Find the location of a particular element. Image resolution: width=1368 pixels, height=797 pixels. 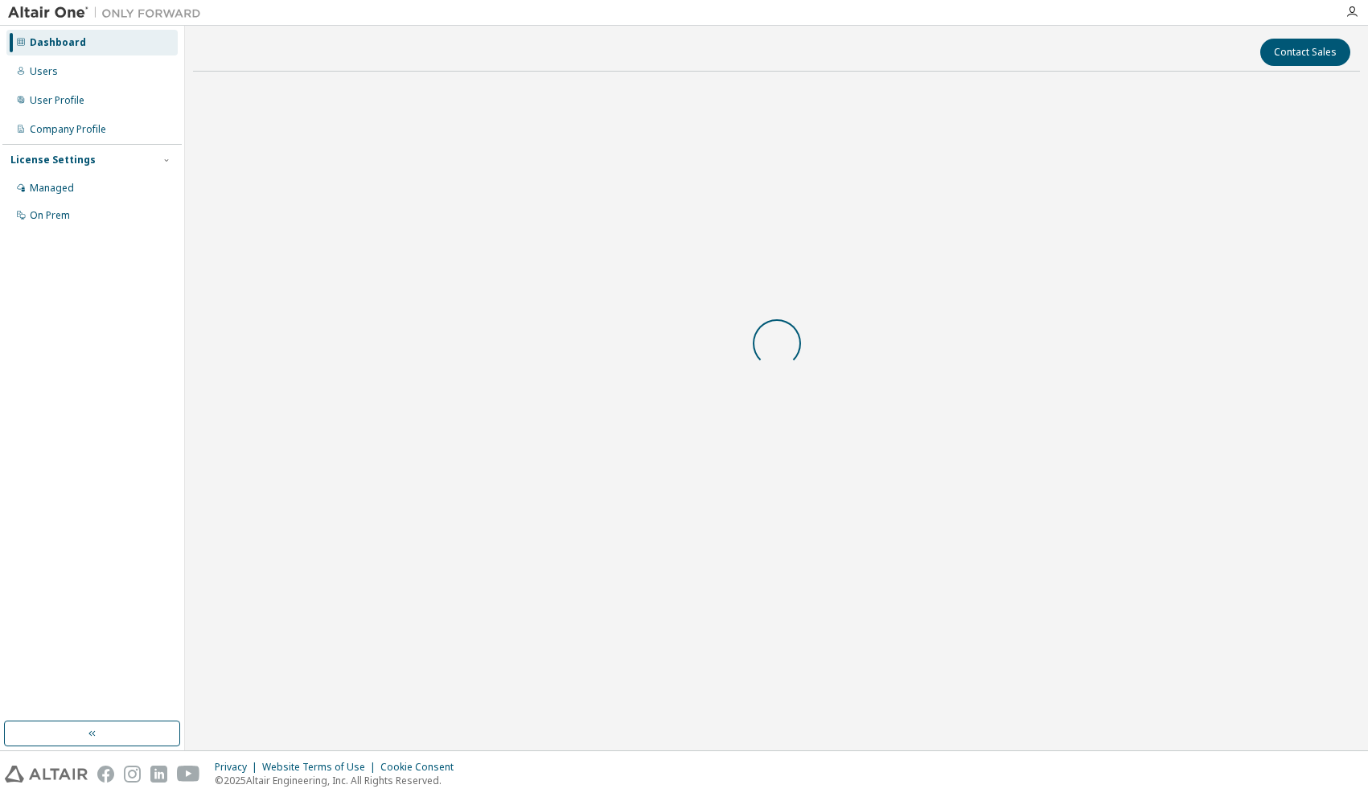

div: User Profile is located at coordinates (57, 101).